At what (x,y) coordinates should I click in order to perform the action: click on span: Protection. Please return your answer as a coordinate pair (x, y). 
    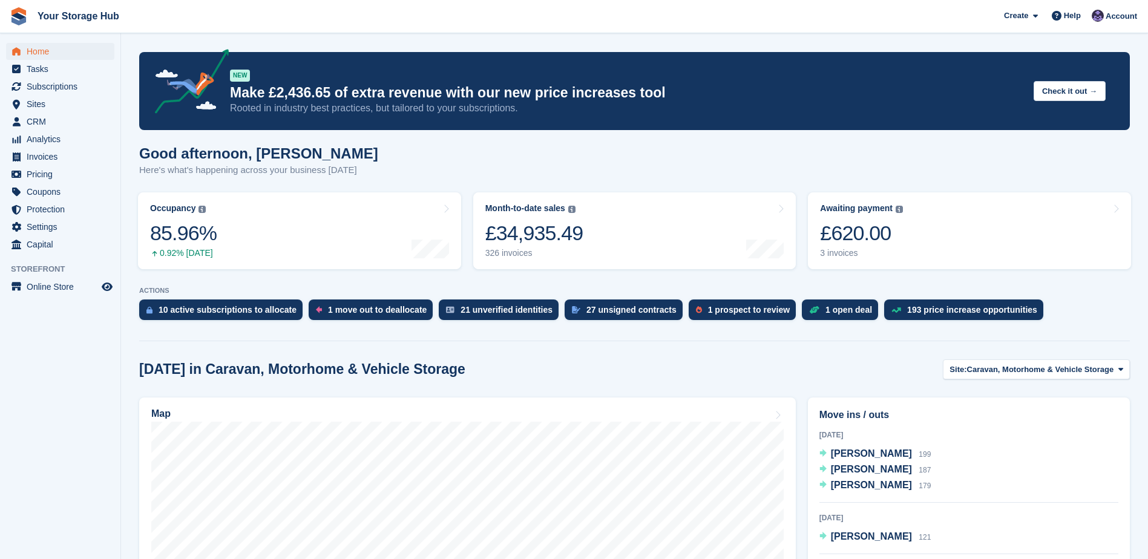
    Looking at the image, I should click on (63, 209).